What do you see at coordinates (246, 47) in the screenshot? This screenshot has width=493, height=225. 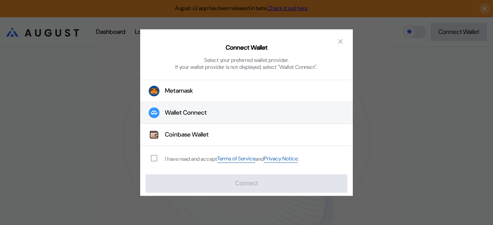 I see `h2: Connect Wallet` at bounding box center [246, 47].